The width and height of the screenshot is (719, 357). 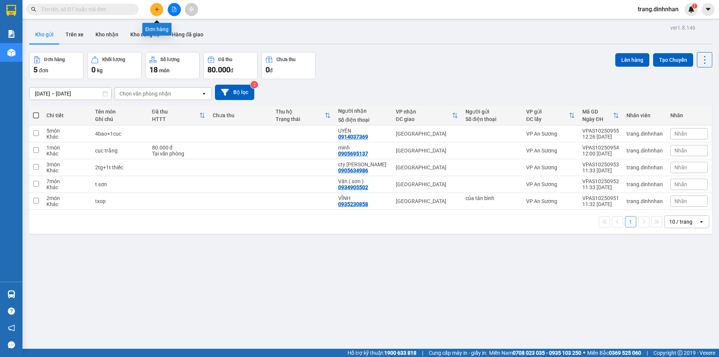 What do you see at coordinates (547, 353) in the screenshot?
I see `strong: 0708 023 035 - 0935 103 250` at bounding box center [547, 353].